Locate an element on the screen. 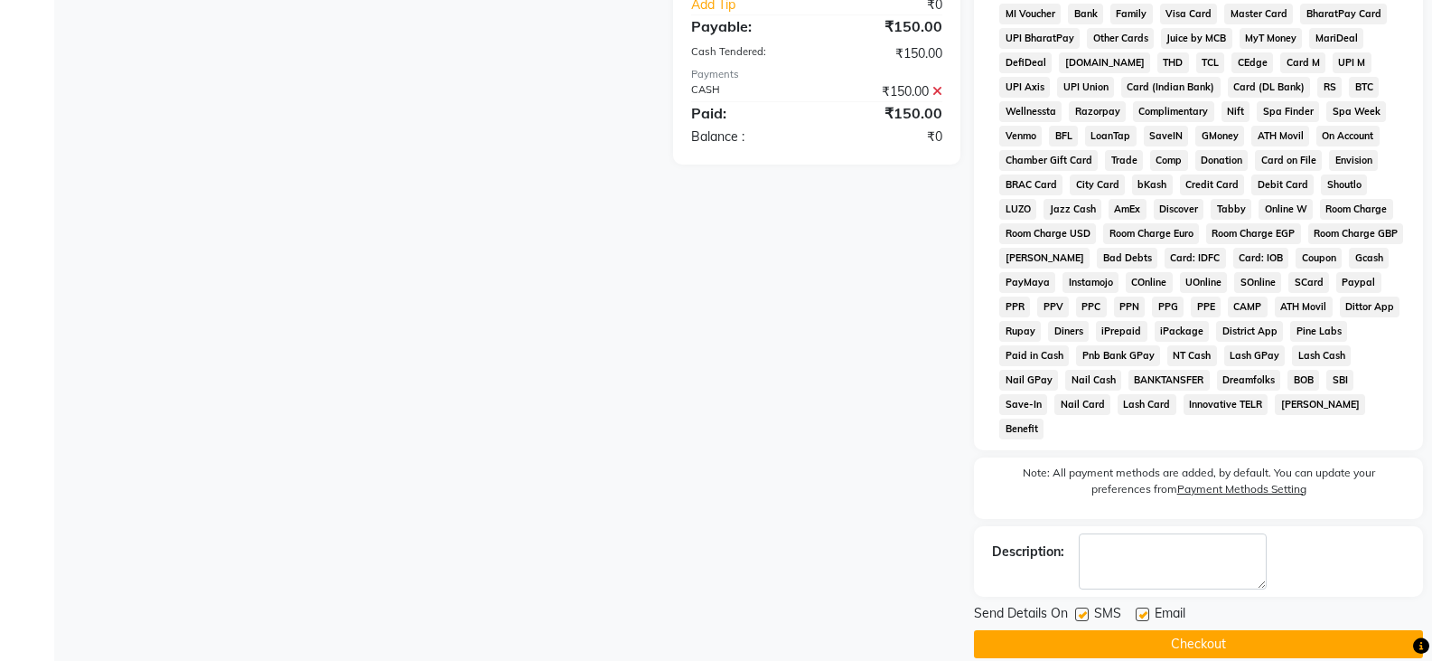 This screenshot has height=661, width=1432. div: Description: is located at coordinates (1028, 551).